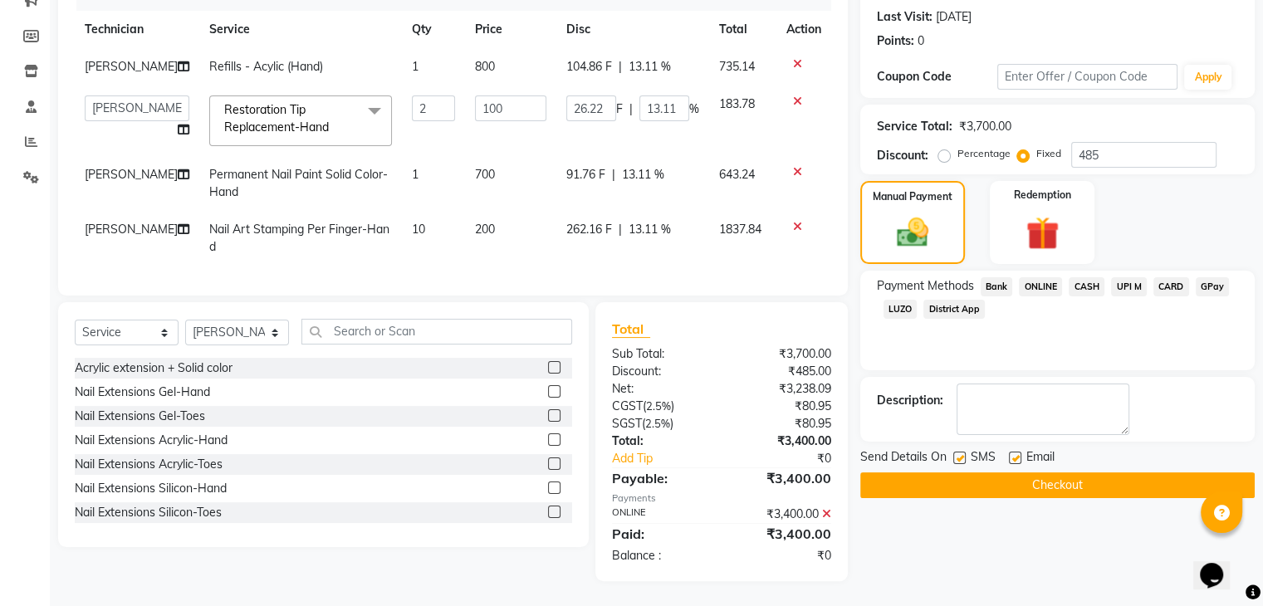 This screenshot has height=606, width=1263. What do you see at coordinates (149, 464) in the screenshot?
I see `div: Nail Extensions Acrylic-Toes` at bounding box center [149, 464].